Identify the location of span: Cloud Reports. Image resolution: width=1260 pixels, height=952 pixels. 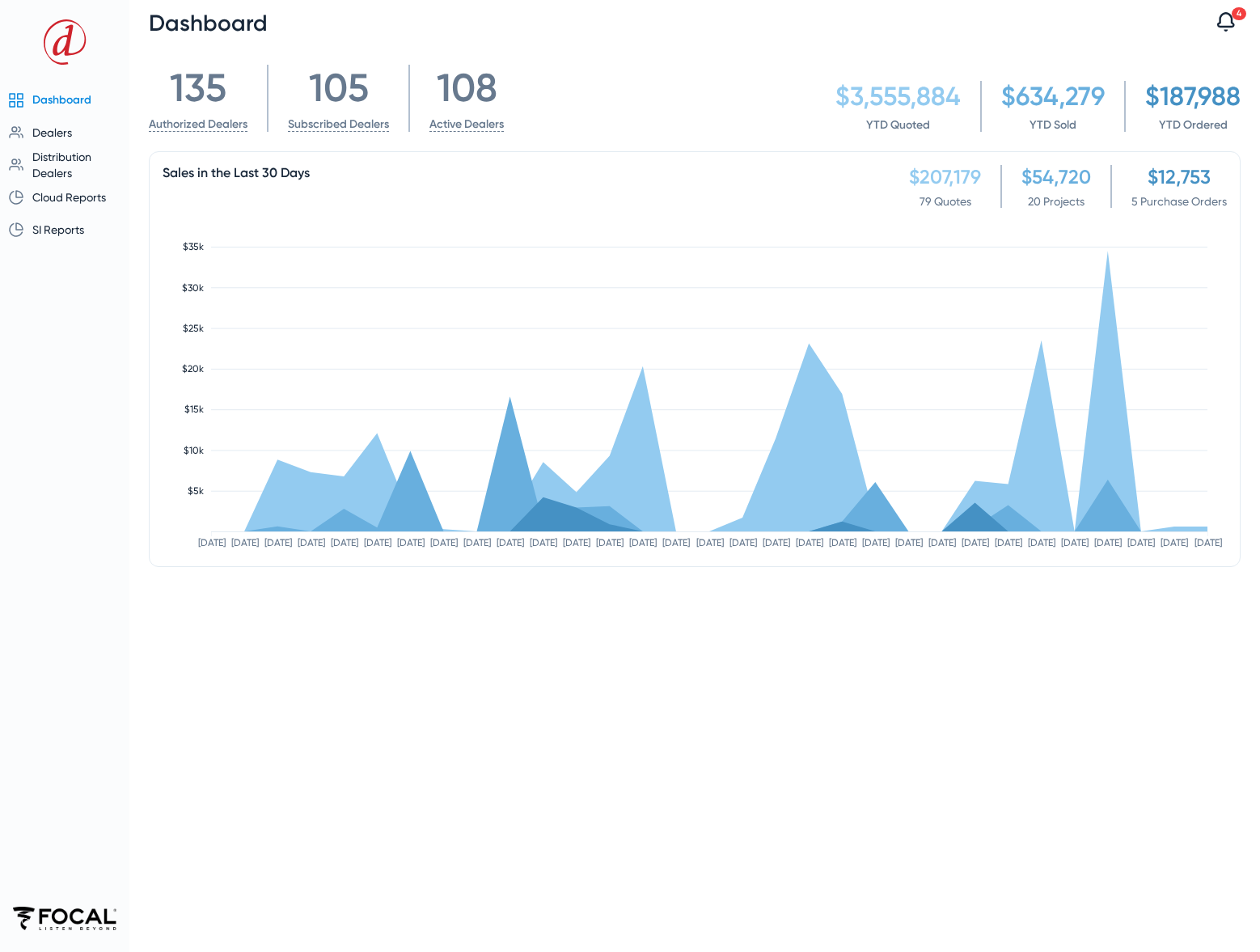
(69, 197).